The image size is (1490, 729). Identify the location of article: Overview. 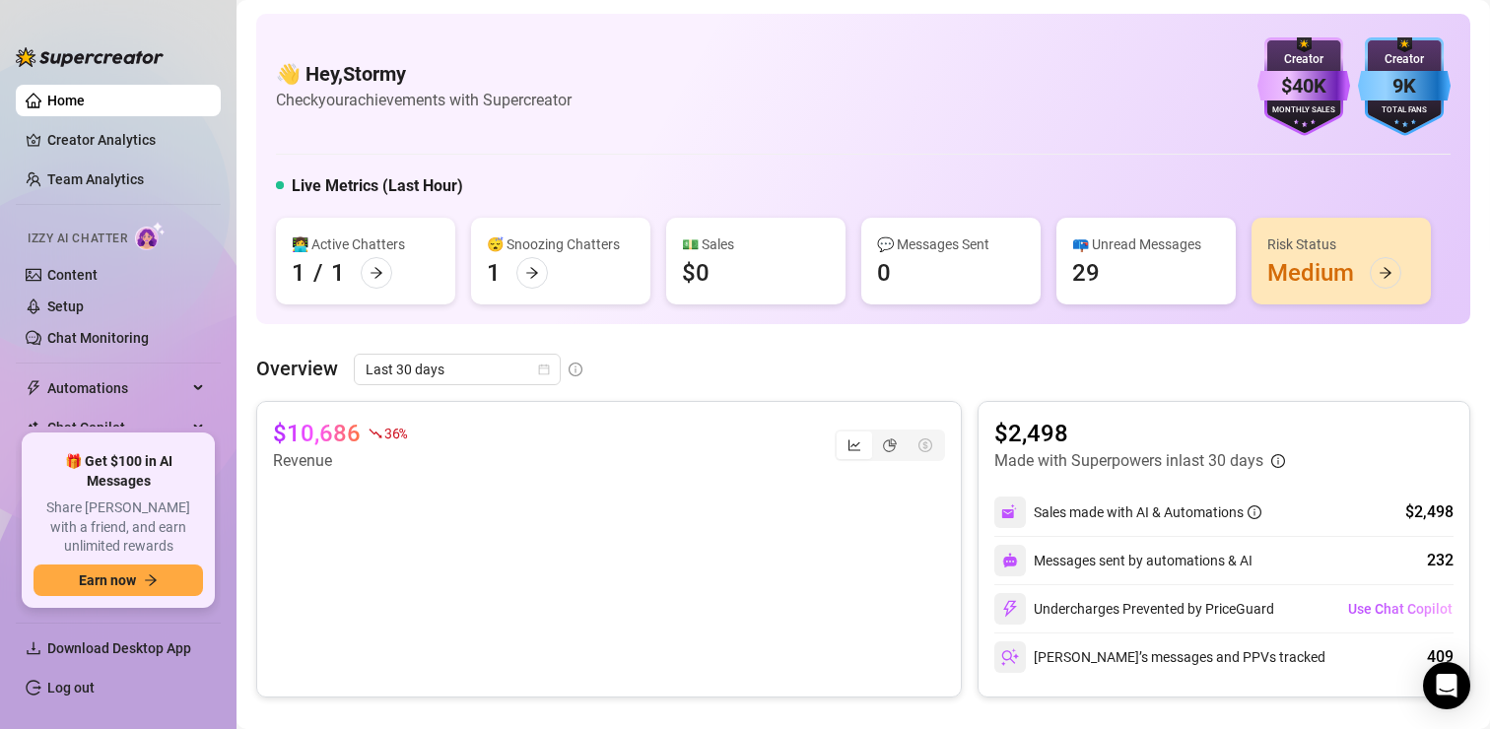
(297, 368).